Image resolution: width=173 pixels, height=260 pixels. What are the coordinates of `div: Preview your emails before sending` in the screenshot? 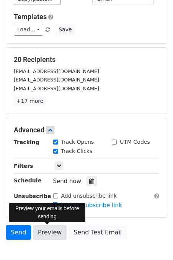 It's located at (47, 213).